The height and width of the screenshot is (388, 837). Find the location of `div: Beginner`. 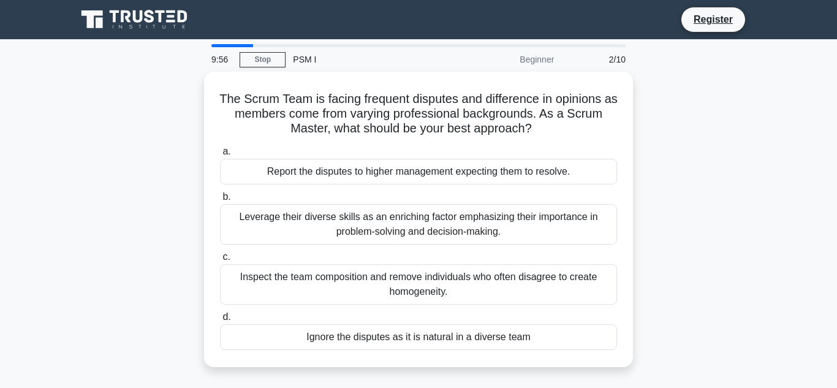

div: Beginner is located at coordinates (507, 59).